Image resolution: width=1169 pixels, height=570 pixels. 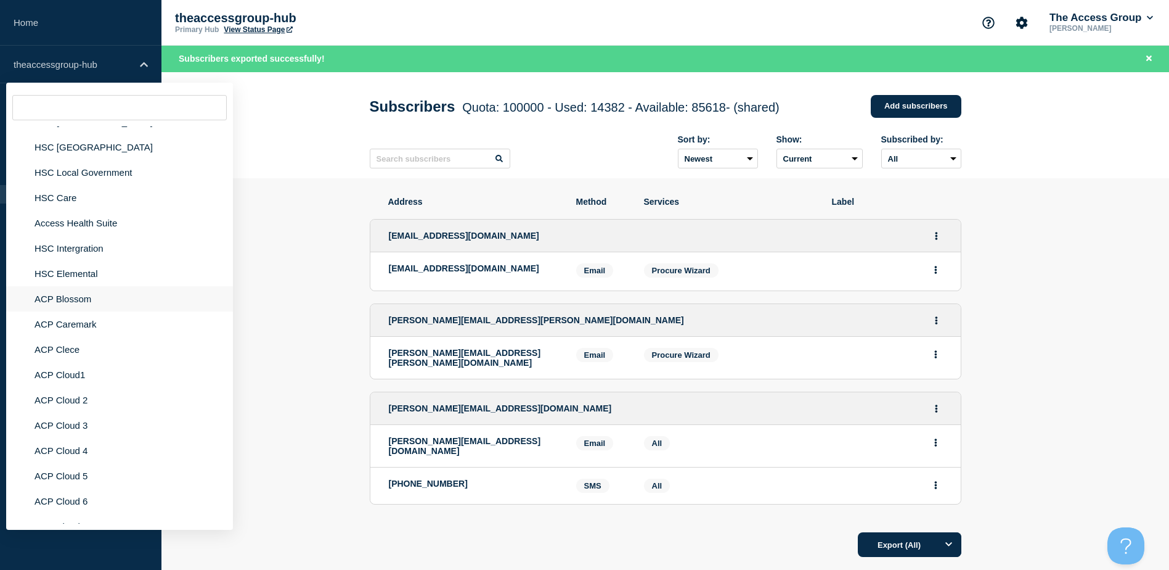 What do you see at coordinates (922, 158) in the screenshot?
I see `select: Subscribed by` at bounding box center [922, 158].